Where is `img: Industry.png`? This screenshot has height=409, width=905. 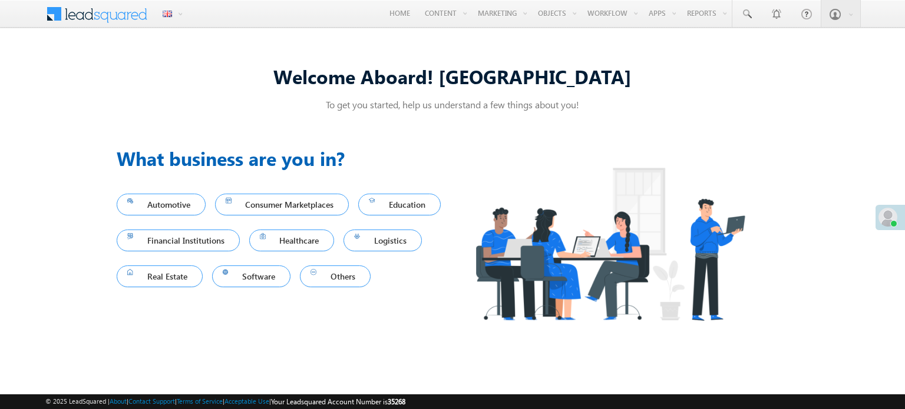
img: Industry.png is located at coordinates (610, 244).